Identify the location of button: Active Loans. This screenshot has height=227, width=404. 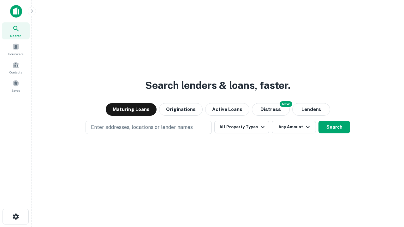
(227, 110).